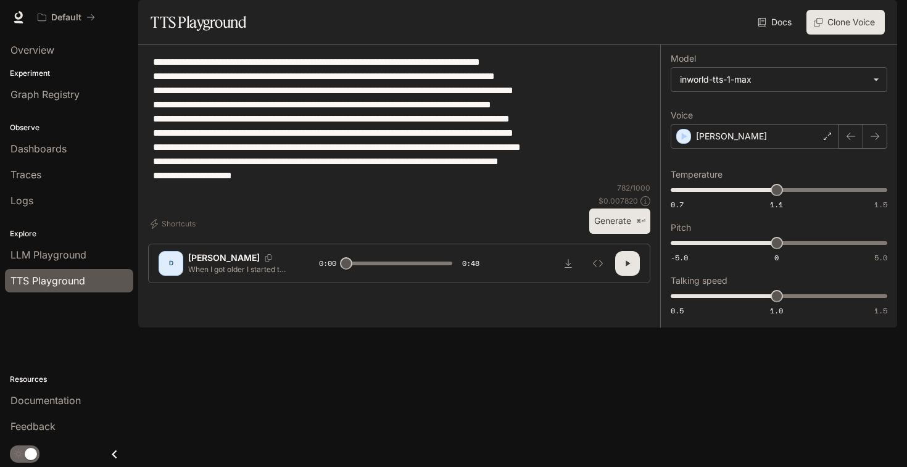 The width and height of the screenshot is (907, 467). I want to click on button: Clone Voice, so click(845, 22).